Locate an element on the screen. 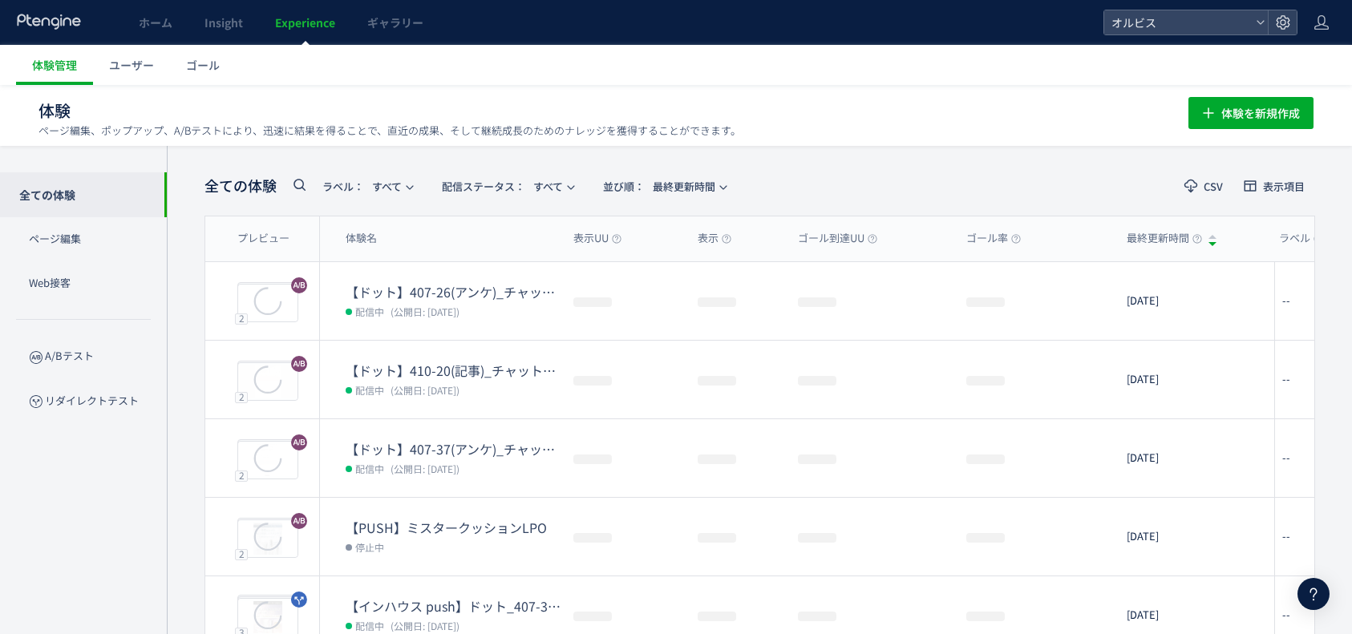 Image resolution: width=1352 pixels, height=634 pixels. span: オルビス is located at coordinates (1178, 22).